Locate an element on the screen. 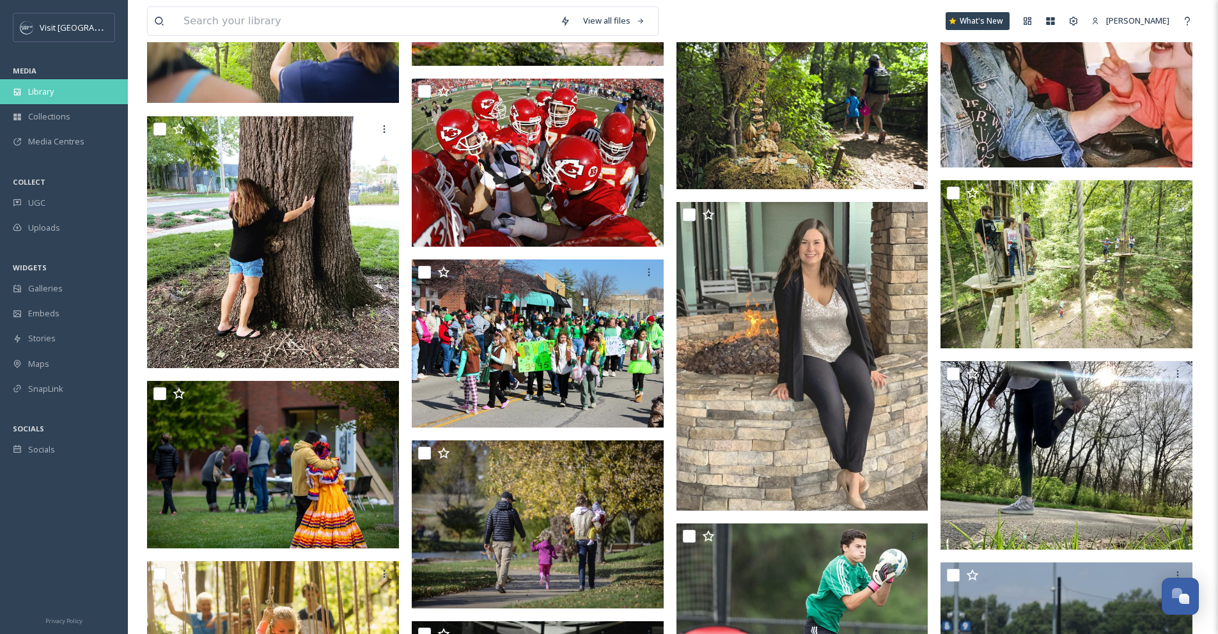  a: Privacy Policy is located at coordinates (64, 620).